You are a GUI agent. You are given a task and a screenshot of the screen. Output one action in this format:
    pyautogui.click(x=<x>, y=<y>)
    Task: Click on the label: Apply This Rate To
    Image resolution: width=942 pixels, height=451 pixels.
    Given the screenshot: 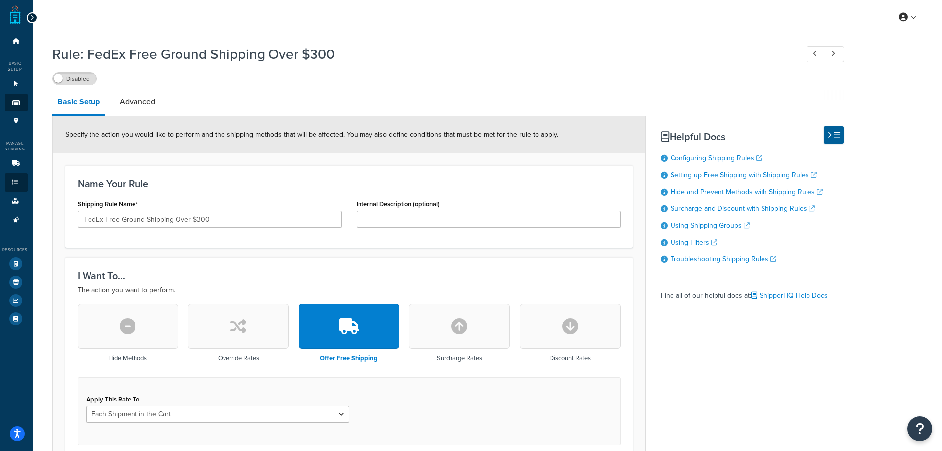 What is the action you would take?
    pyautogui.click(x=113, y=399)
    